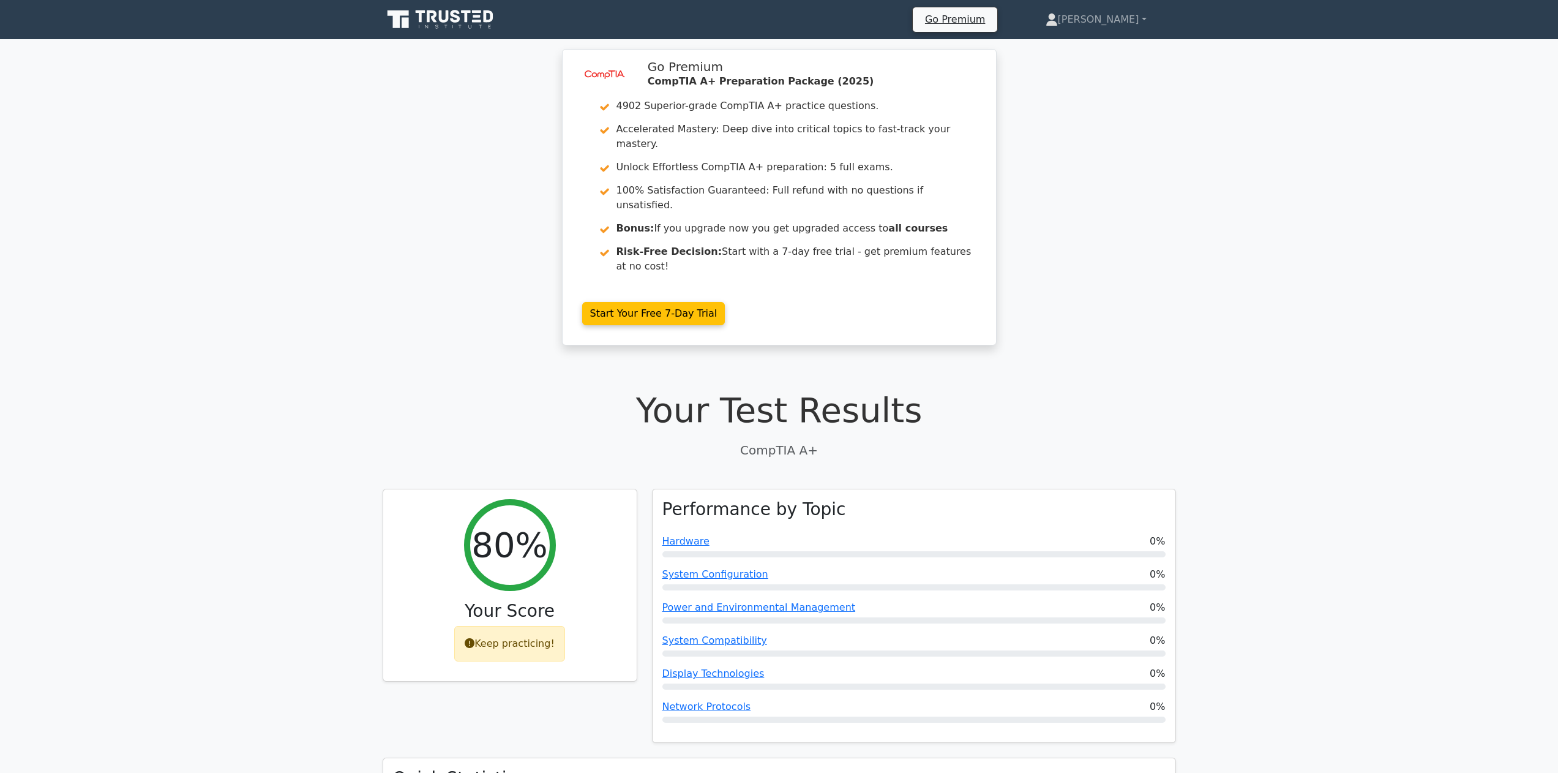  Describe the element at coordinates (713, 673) in the screenshot. I see `a: Display Technologies` at that location.